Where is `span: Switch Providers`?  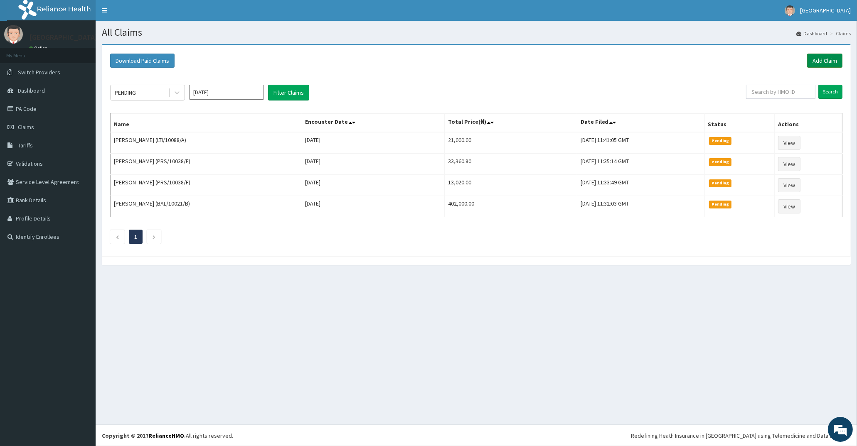
span: Switch Providers is located at coordinates (39, 72).